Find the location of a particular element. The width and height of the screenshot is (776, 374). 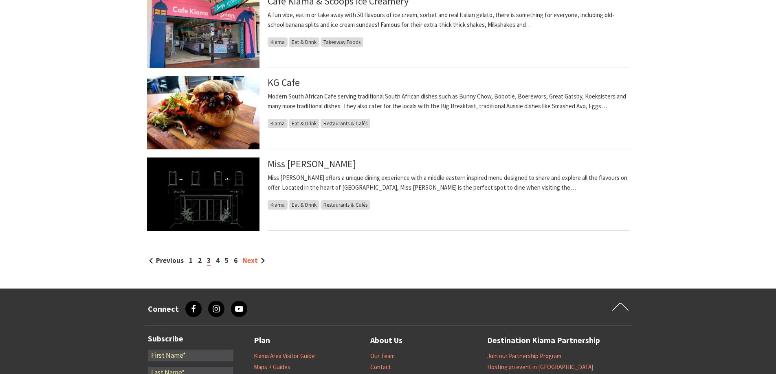

h3: Subscribe is located at coordinates (191, 339).